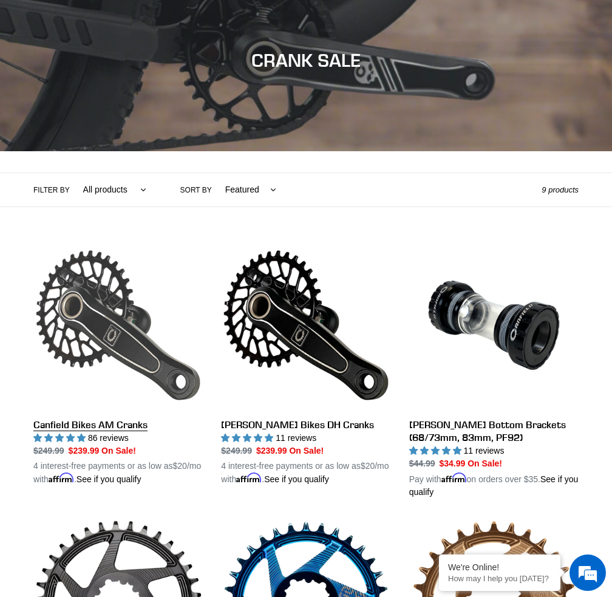 The image size is (612, 597). Describe the element at coordinates (196, 190) in the screenshot. I see `label: Sort by` at that location.